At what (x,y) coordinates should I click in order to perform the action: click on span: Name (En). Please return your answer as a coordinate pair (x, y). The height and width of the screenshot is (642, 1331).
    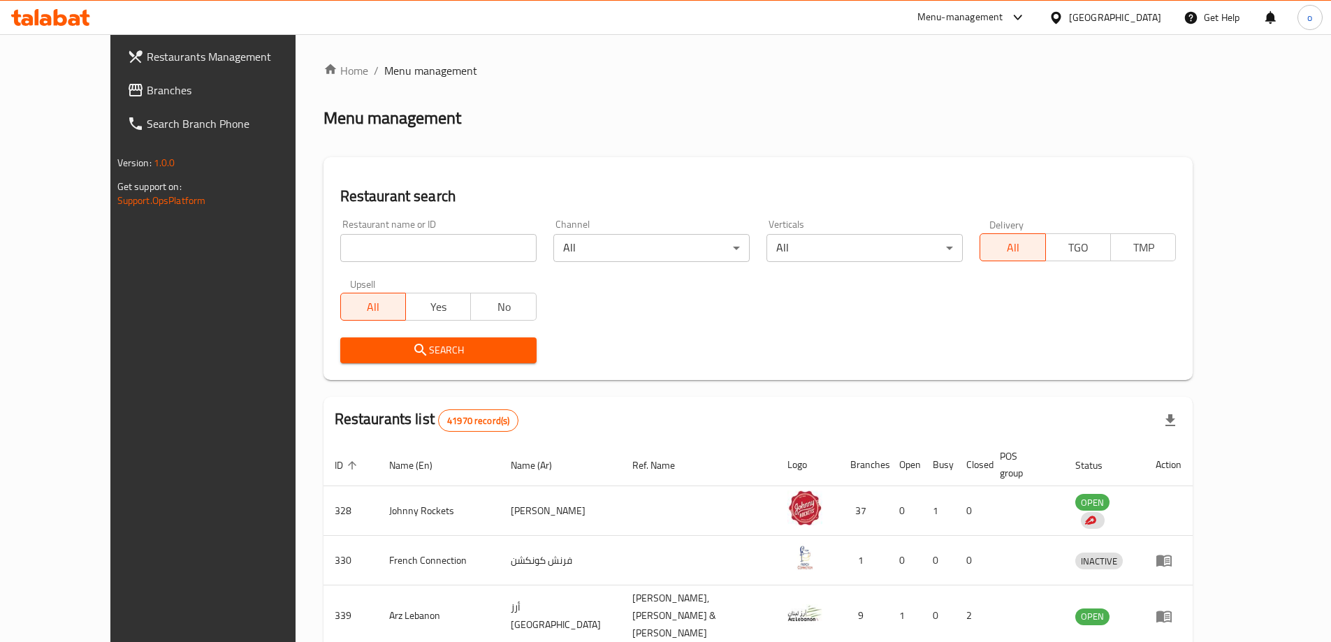
    Looking at the image, I should click on (420, 465).